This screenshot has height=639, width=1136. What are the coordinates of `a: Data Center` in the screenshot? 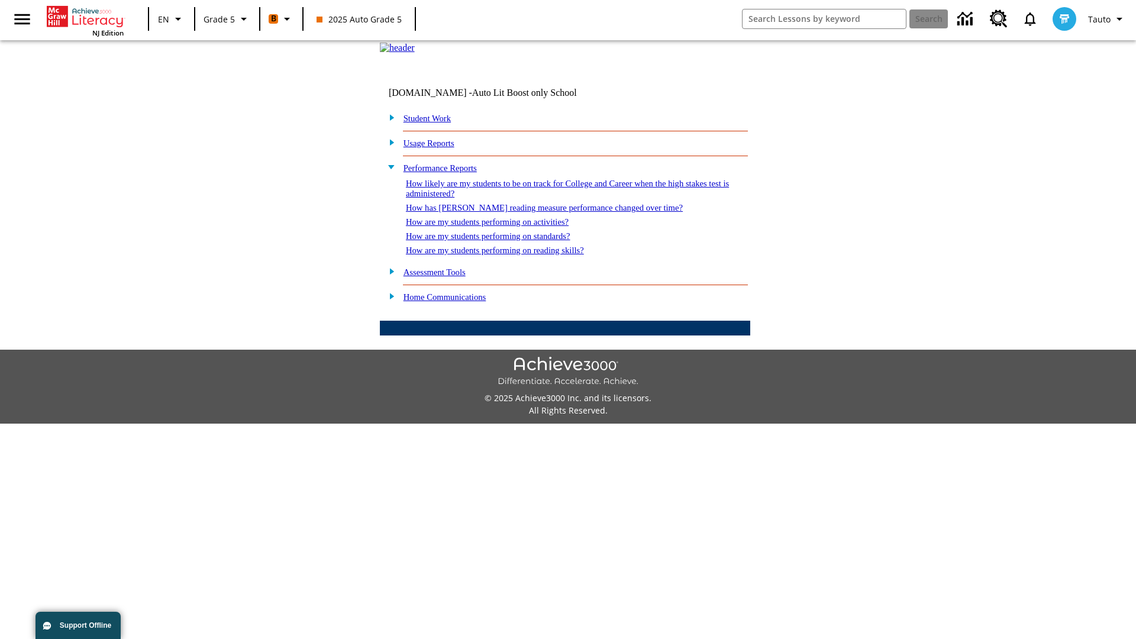 It's located at (967, 19).